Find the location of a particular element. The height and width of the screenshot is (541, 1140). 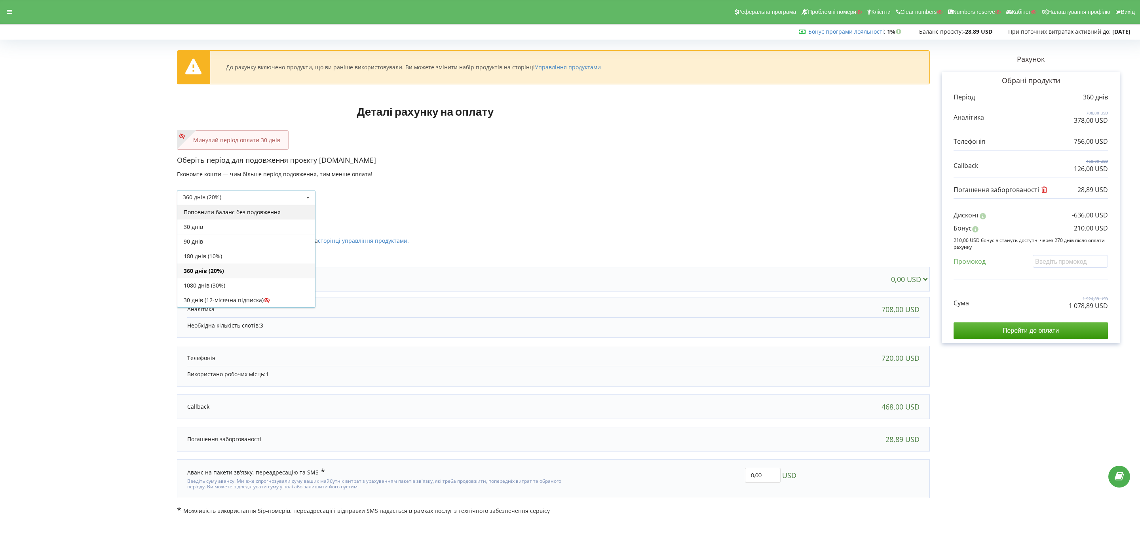

span: Економте кошти — чим більше період подовження, тим менше оплата! is located at coordinates (275, 174).